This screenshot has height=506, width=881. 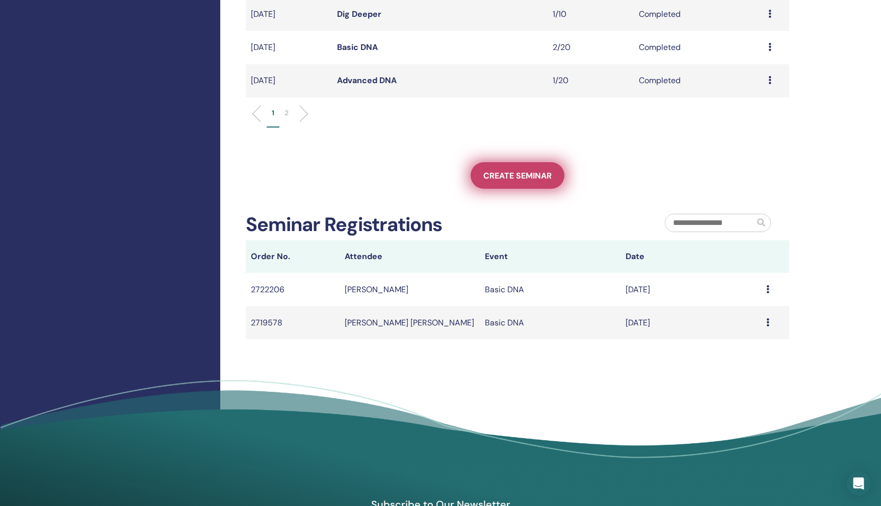 I want to click on a: Advanced DNA, so click(x=367, y=80).